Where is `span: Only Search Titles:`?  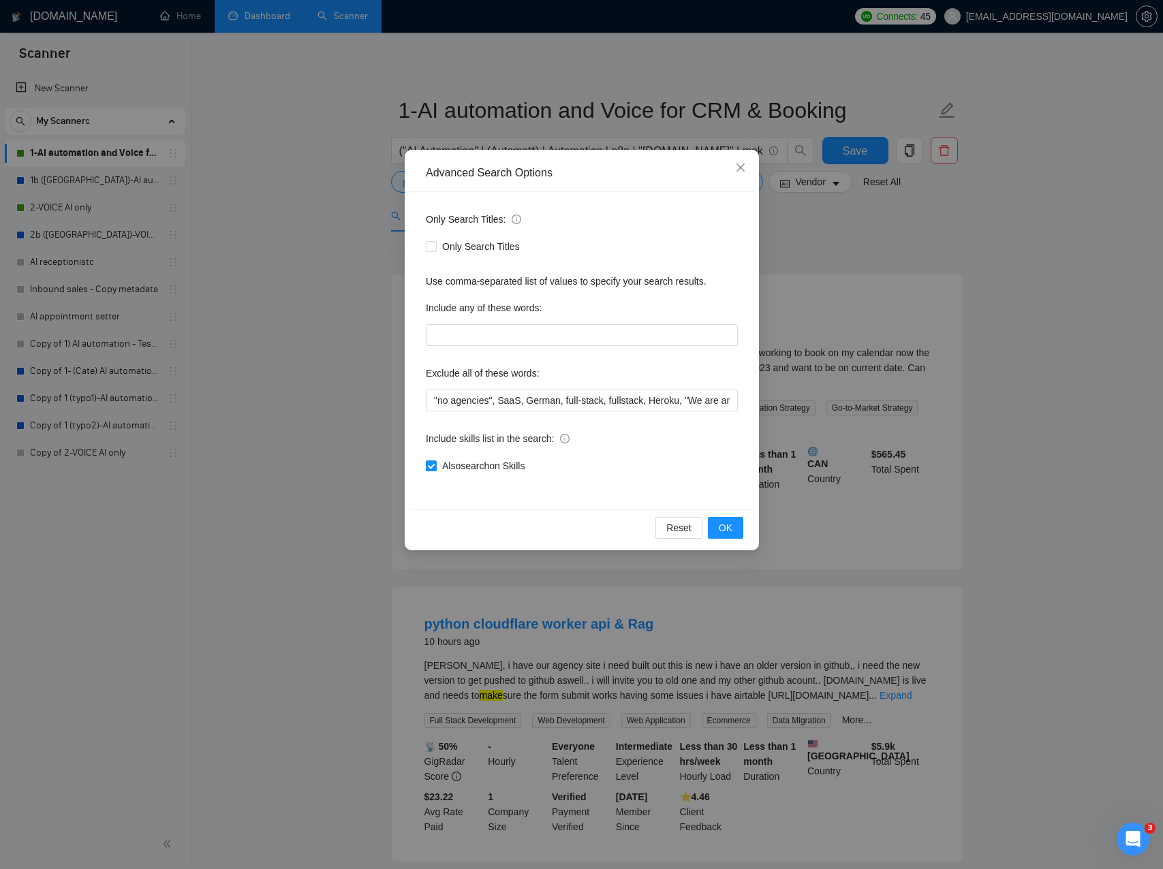 span: Only Search Titles: is located at coordinates (474, 219).